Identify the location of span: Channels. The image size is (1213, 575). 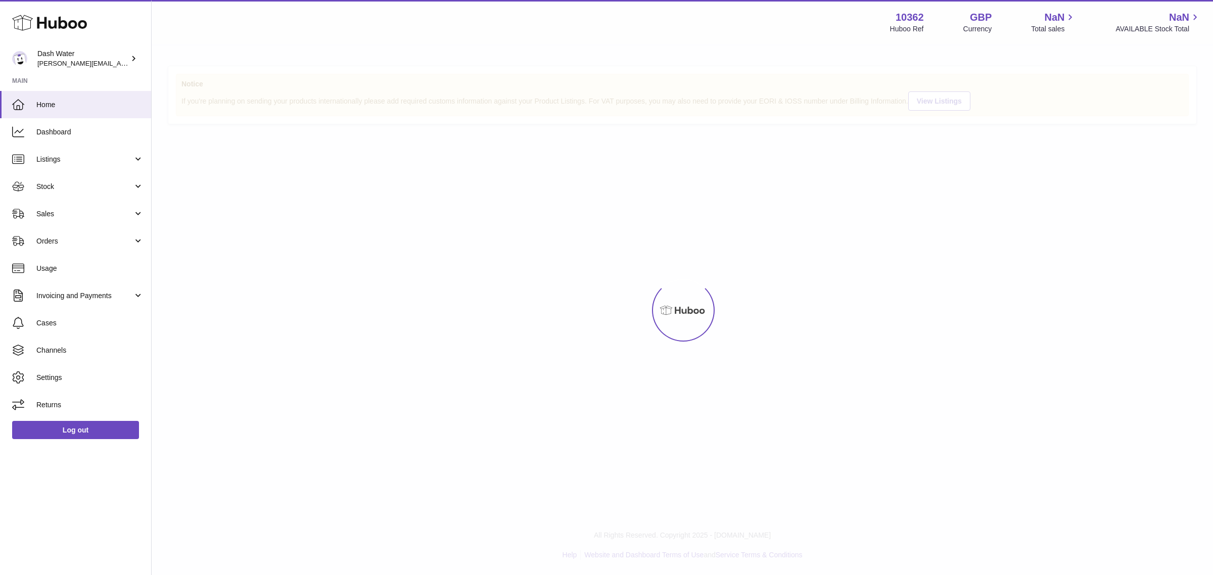
(90, 350).